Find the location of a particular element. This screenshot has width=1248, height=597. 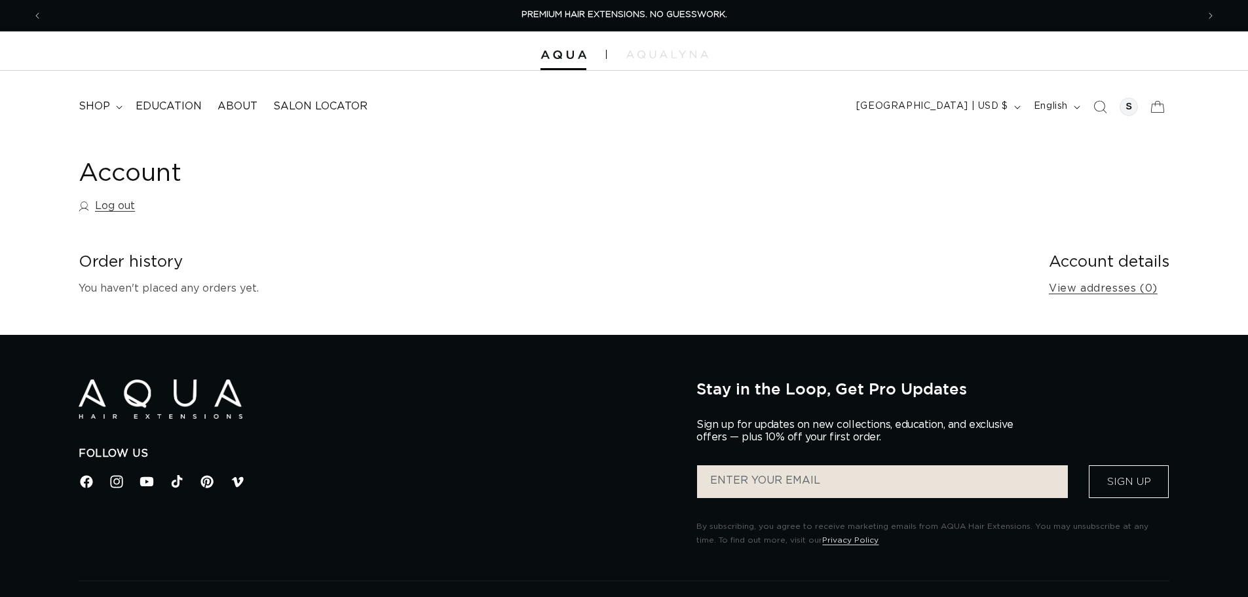

a: Salon Locator is located at coordinates (320, 106).